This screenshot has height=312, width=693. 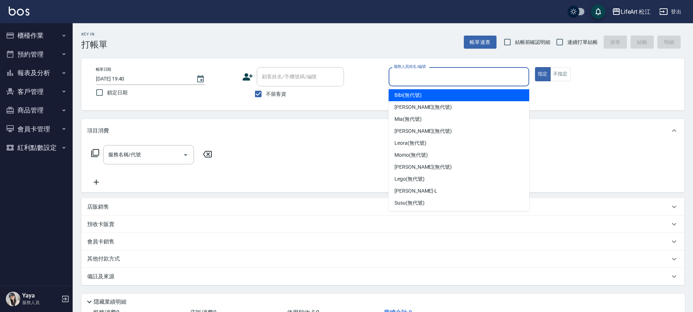 I want to click on div: 店販銷售, so click(x=383, y=207).